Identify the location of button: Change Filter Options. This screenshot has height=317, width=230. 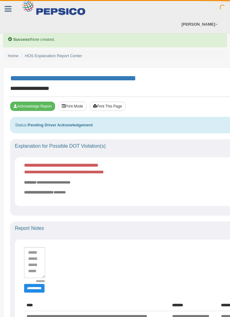
(34, 289).